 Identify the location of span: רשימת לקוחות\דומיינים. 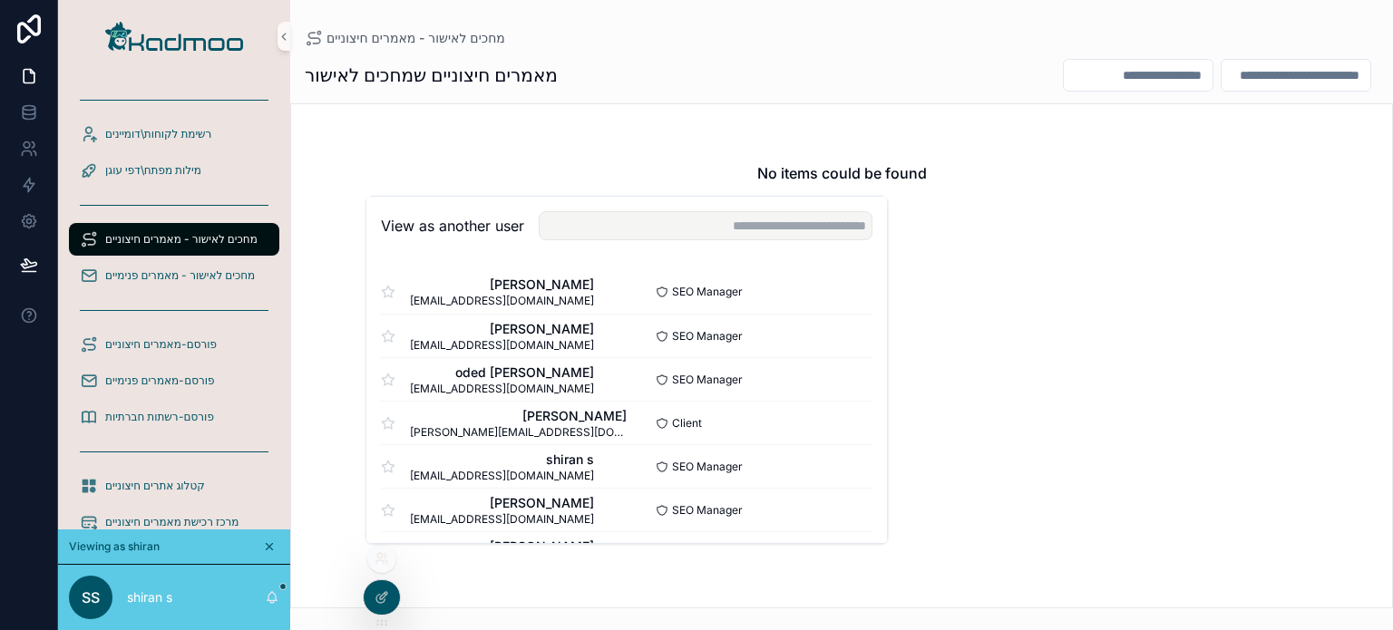
(158, 134).